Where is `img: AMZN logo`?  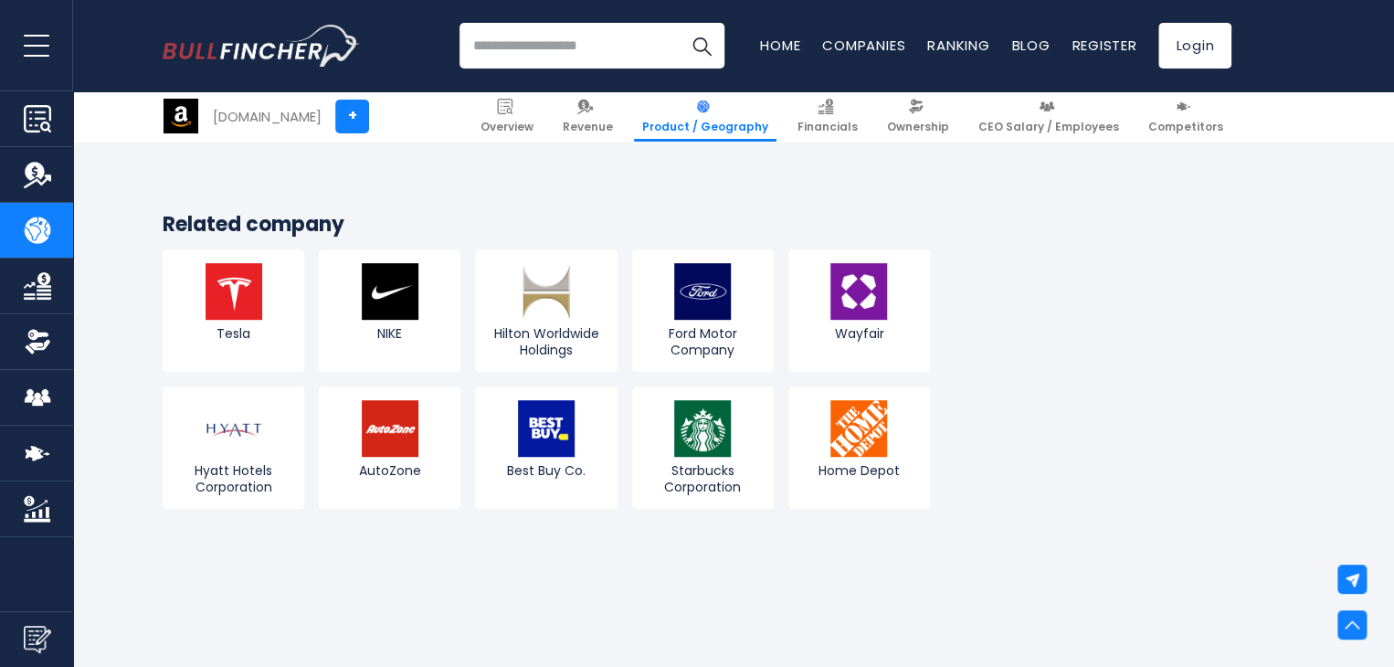
img: AMZN logo is located at coordinates (181, 116).